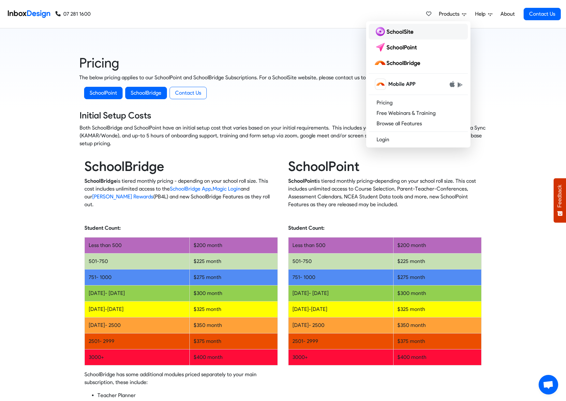 This screenshot has width=566, height=401. I want to click on heading: Pricing, so click(283, 63).